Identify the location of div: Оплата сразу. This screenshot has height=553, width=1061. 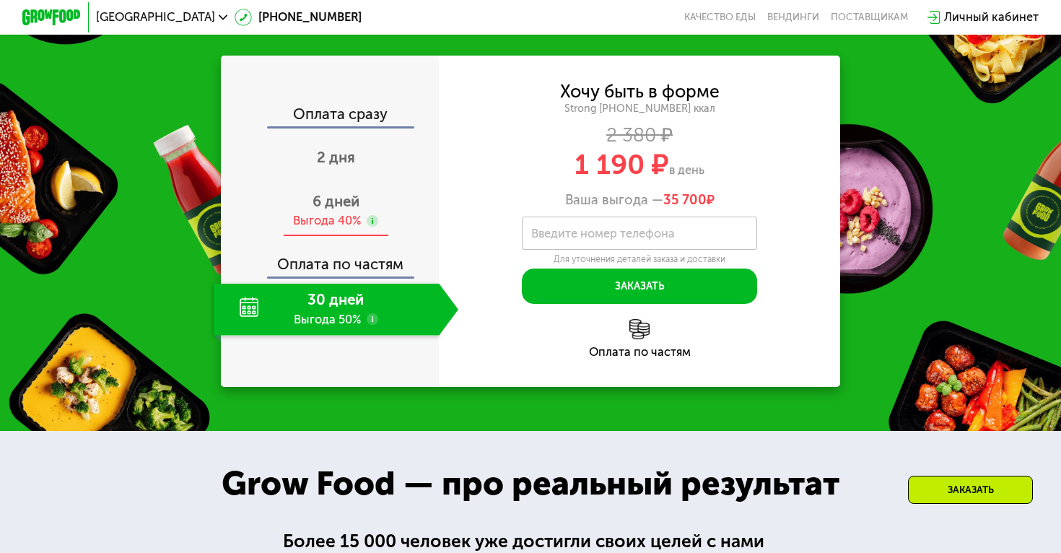
(330, 116).